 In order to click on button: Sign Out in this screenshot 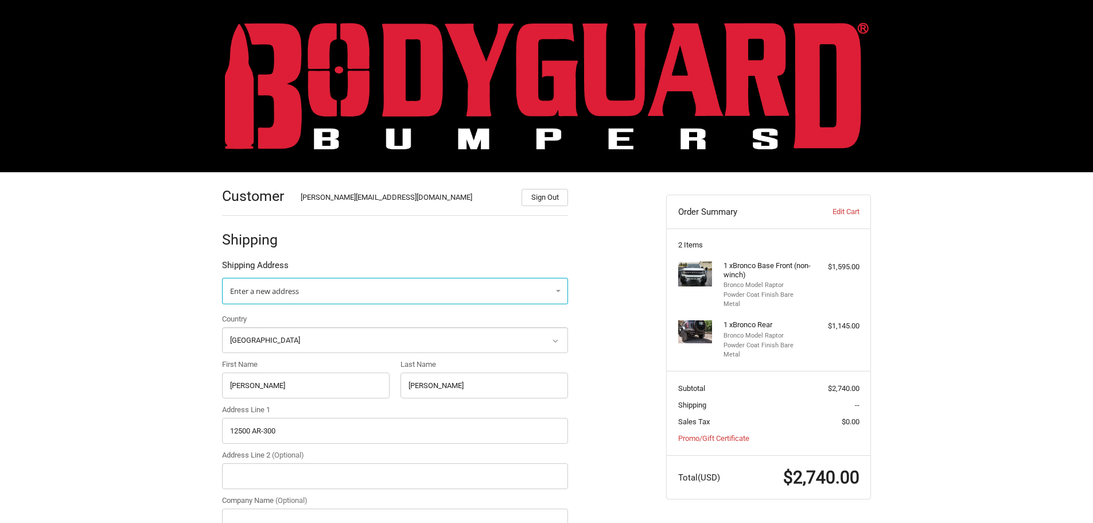, I will do `click(544, 197)`.